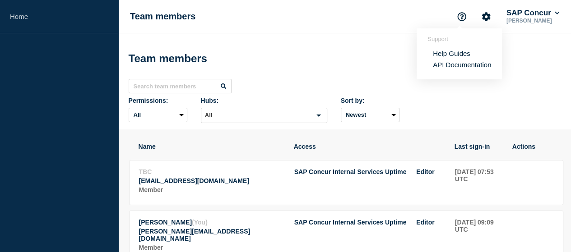  What do you see at coordinates (370, 101) in the screenshot?
I see `div: Sort by:` at bounding box center [370, 101].